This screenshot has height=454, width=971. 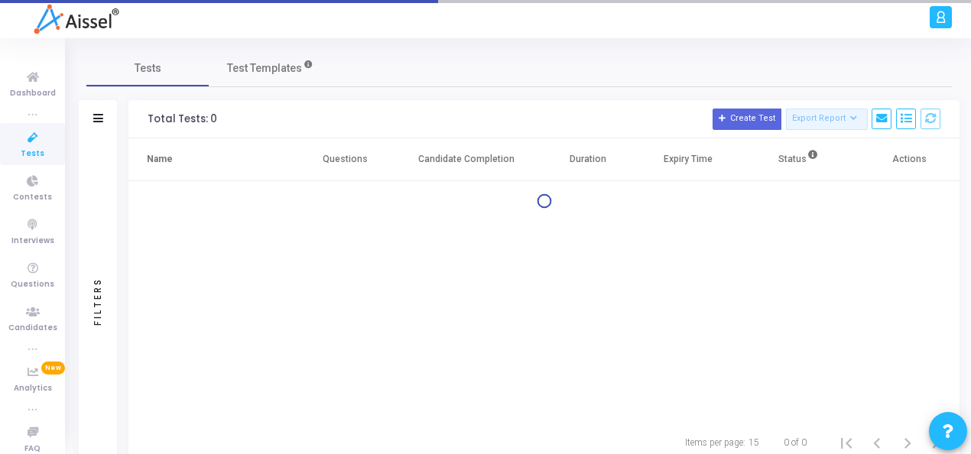 What do you see at coordinates (909, 160) in the screenshot?
I see `th: Actions` at bounding box center [909, 160].